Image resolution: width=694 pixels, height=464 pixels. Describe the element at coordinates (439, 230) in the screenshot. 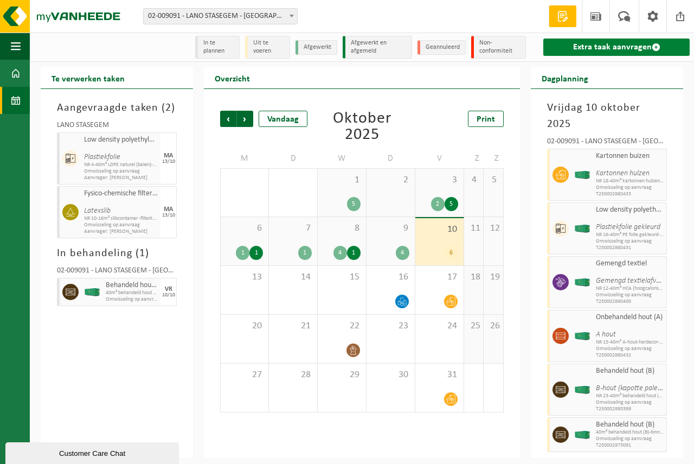

I see `span: 10` at that location.